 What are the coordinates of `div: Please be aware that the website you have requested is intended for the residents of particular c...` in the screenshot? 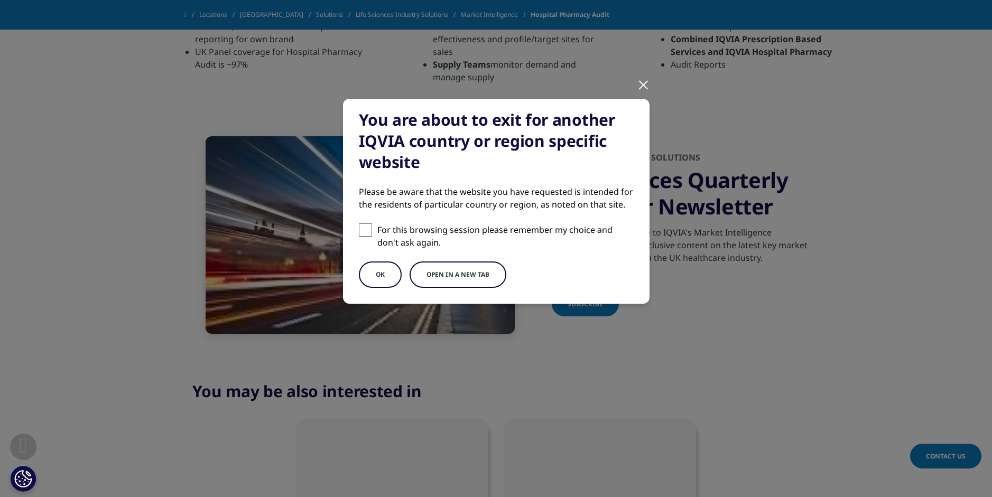 It's located at (496, 198).